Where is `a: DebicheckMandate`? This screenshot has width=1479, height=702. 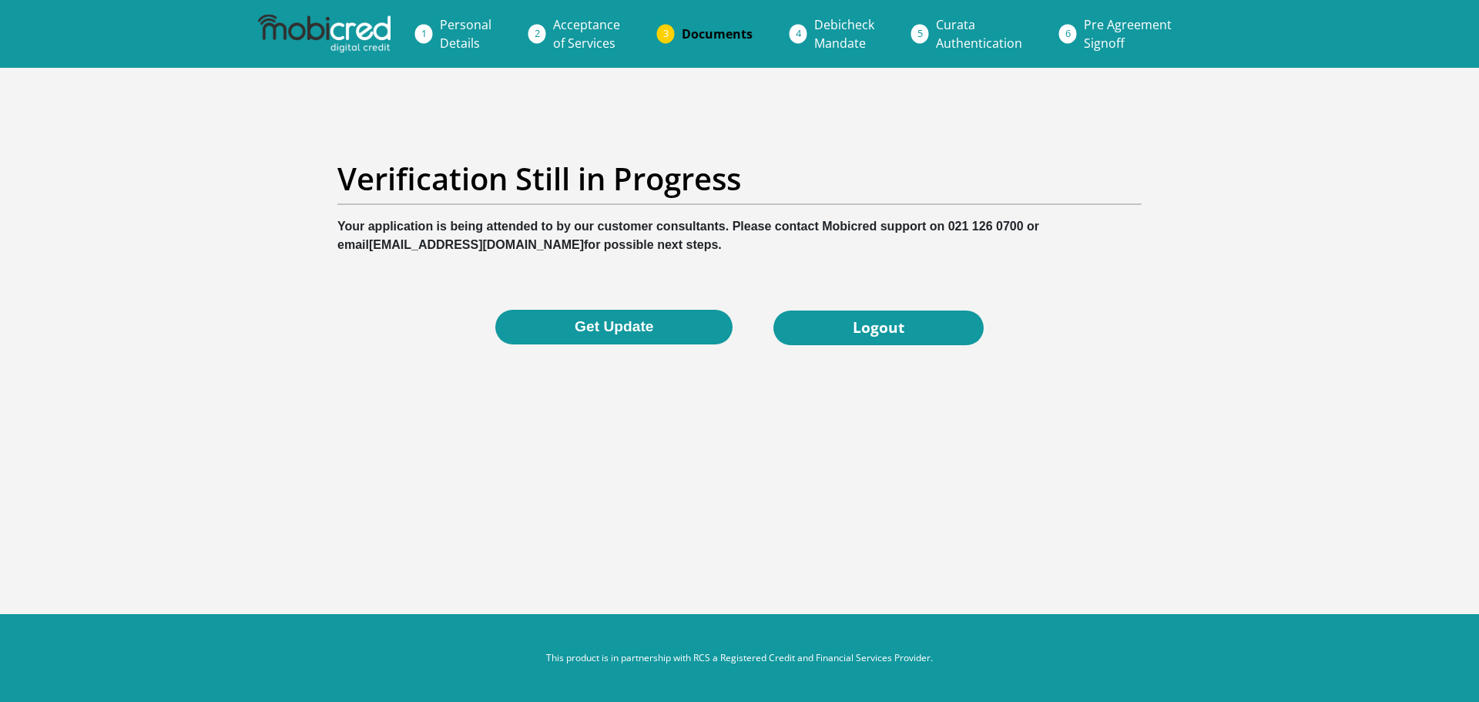
a: DebicheckMandate is located at coordinates (844, 34).